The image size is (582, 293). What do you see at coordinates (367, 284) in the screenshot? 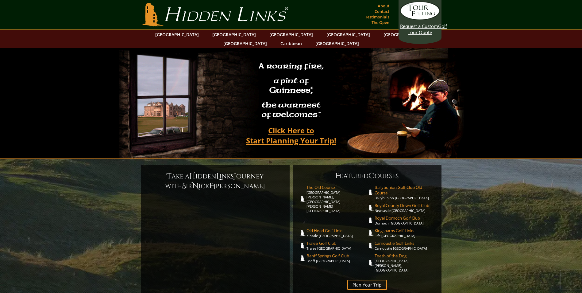
I see `a: Plan Your Trip` at bounding box center [367, 284].